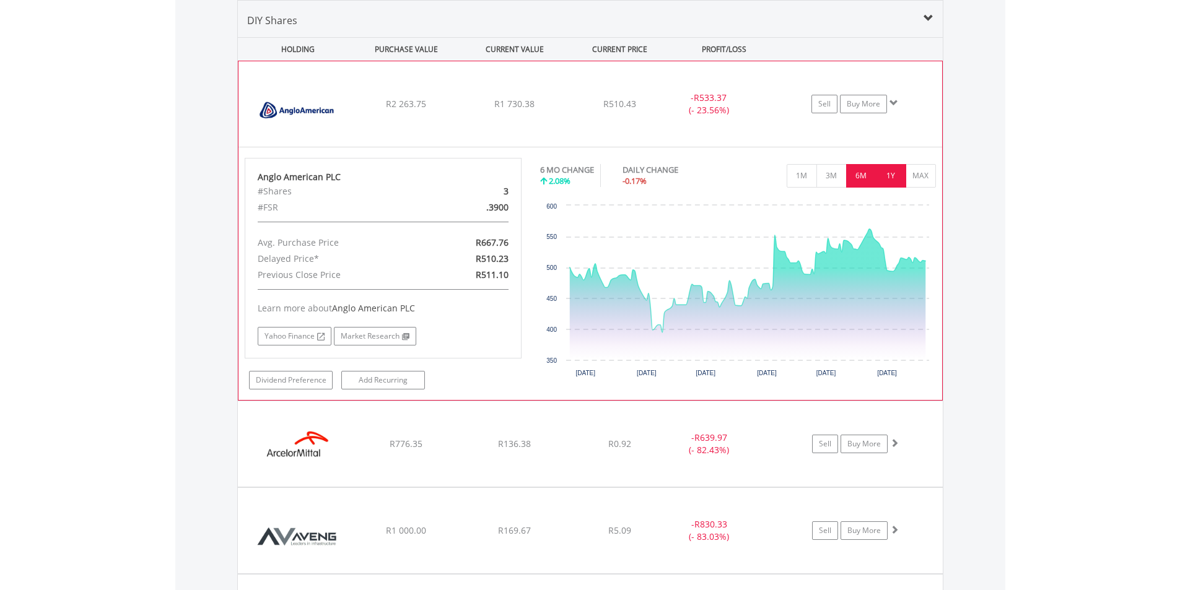  Describe the element at coordinates (338, 207) in the screenshot. I see `div: #FSR` at that location.